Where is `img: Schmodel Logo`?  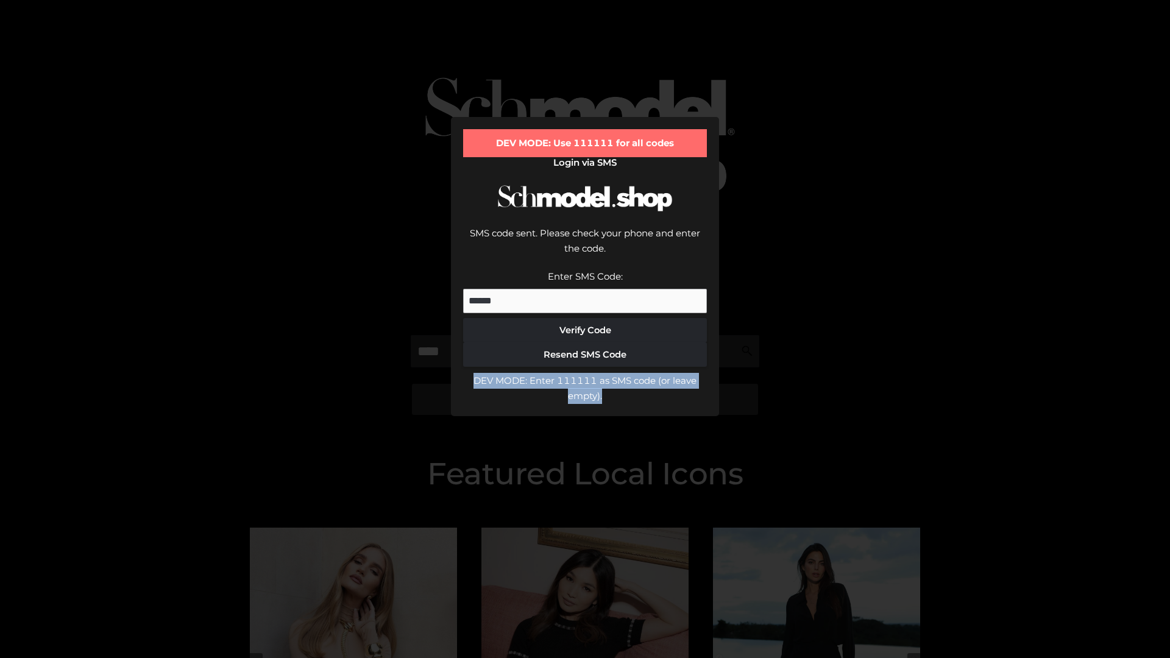
img: Schmodel Logo is located at coordinates (585, 198).